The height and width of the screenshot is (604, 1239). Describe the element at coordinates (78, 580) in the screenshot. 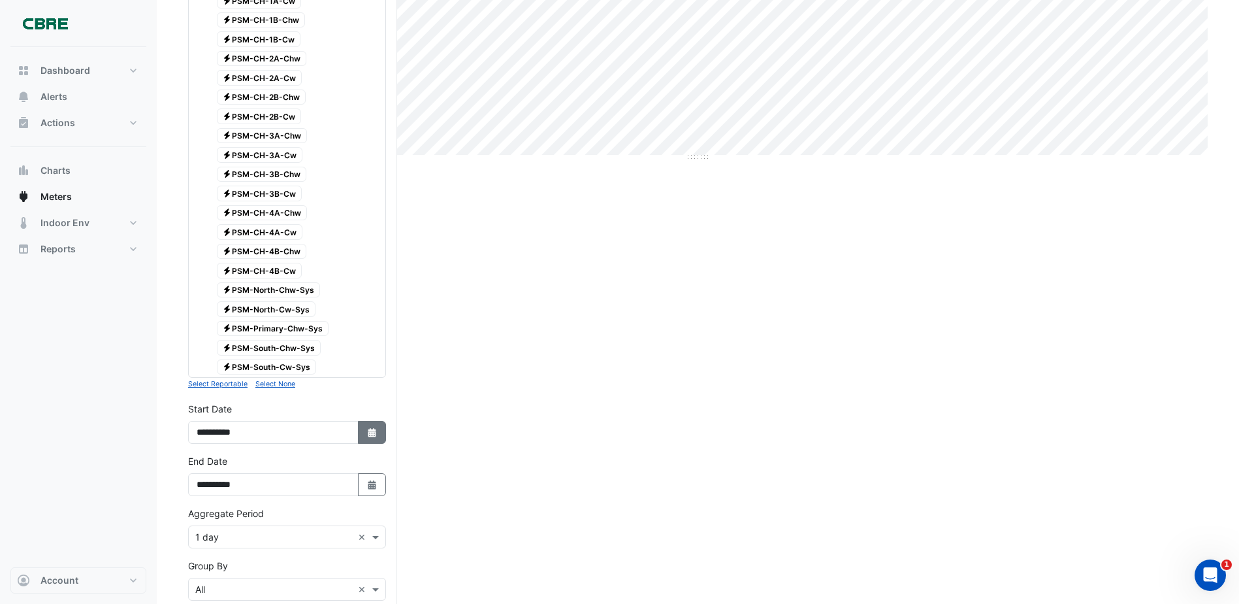

I see `button: Account` at that location.